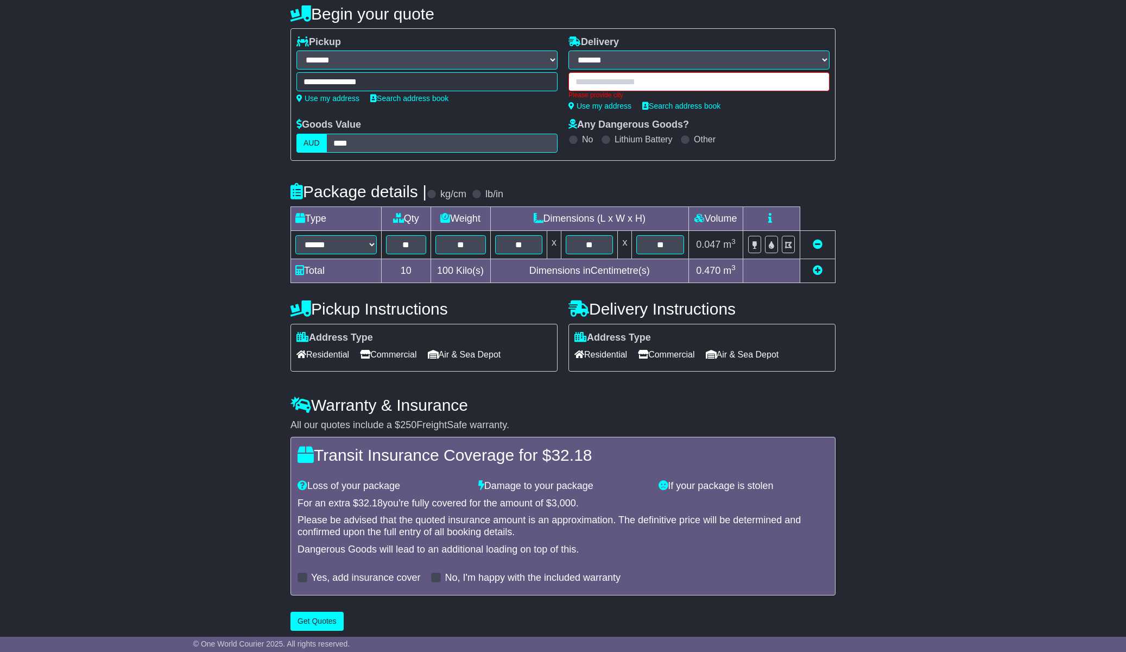 The height and width of the screenshot is (652, 1126). Describe the element at coordinates (708, 270) in the screenshot. I see `span: 0.470` at that location.